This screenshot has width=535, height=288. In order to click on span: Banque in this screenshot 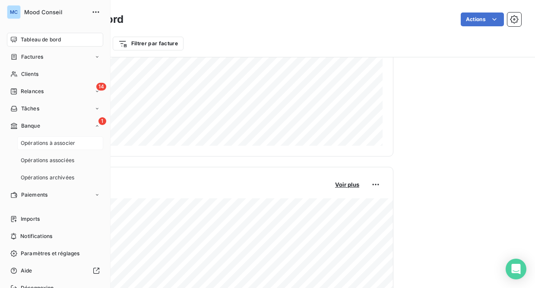, I will do `click(31, 126)`.